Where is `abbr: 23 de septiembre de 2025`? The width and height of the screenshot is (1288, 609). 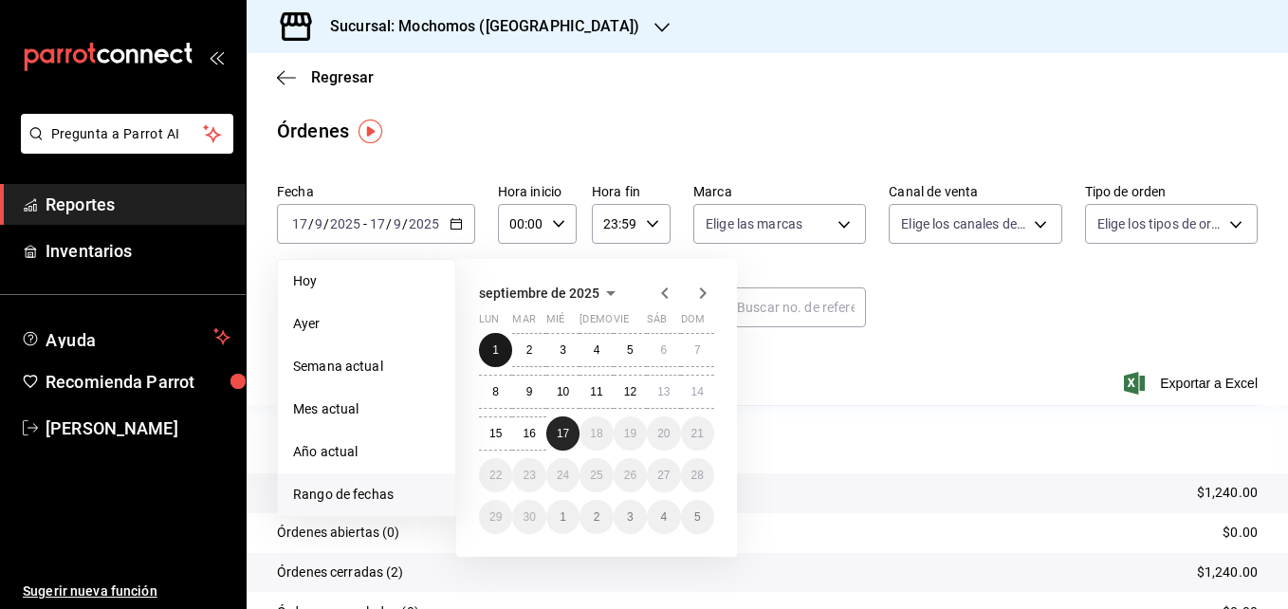
abbr: 23 de septiembre de 2025 is located at coordinates (528, 475).